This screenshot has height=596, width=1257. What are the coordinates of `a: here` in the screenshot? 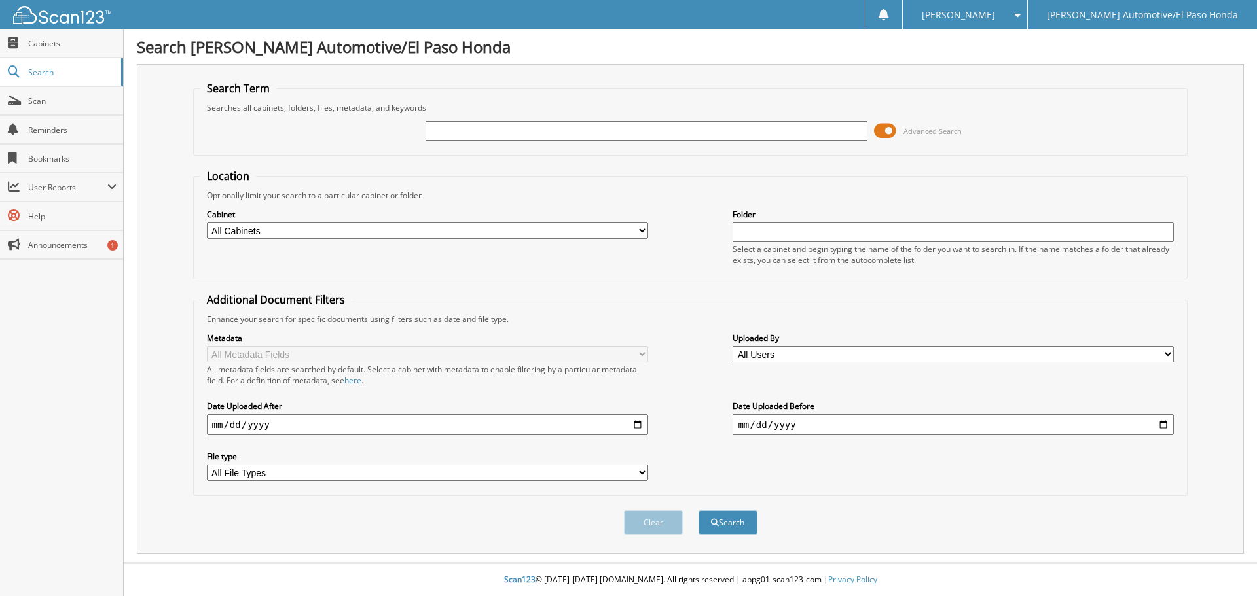 It's located at (353, 380).